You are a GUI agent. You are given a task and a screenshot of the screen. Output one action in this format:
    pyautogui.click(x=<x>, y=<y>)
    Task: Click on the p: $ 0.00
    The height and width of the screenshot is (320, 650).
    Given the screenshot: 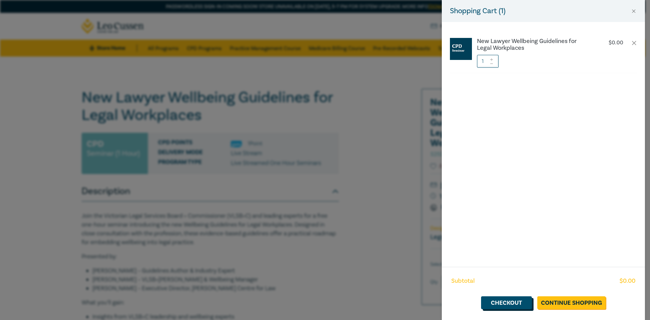 What is the action you would take?
    pyautogui.click(x=616, y=43)
    